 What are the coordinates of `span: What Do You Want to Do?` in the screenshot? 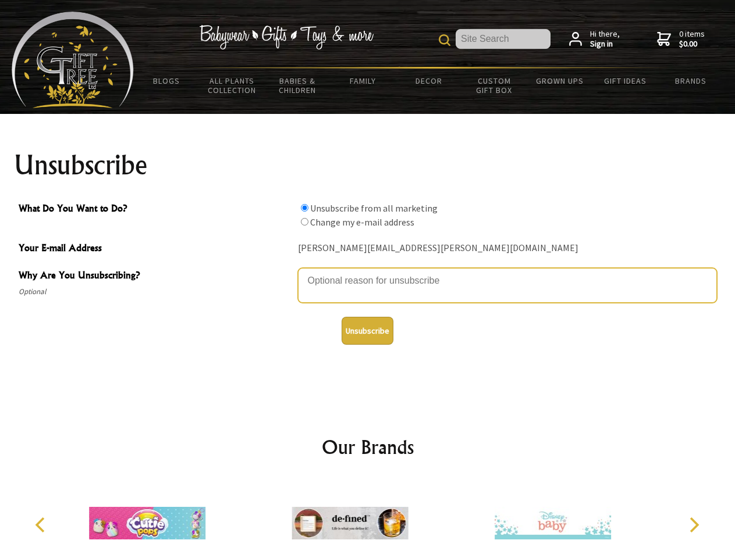 It's located at (155, 209).